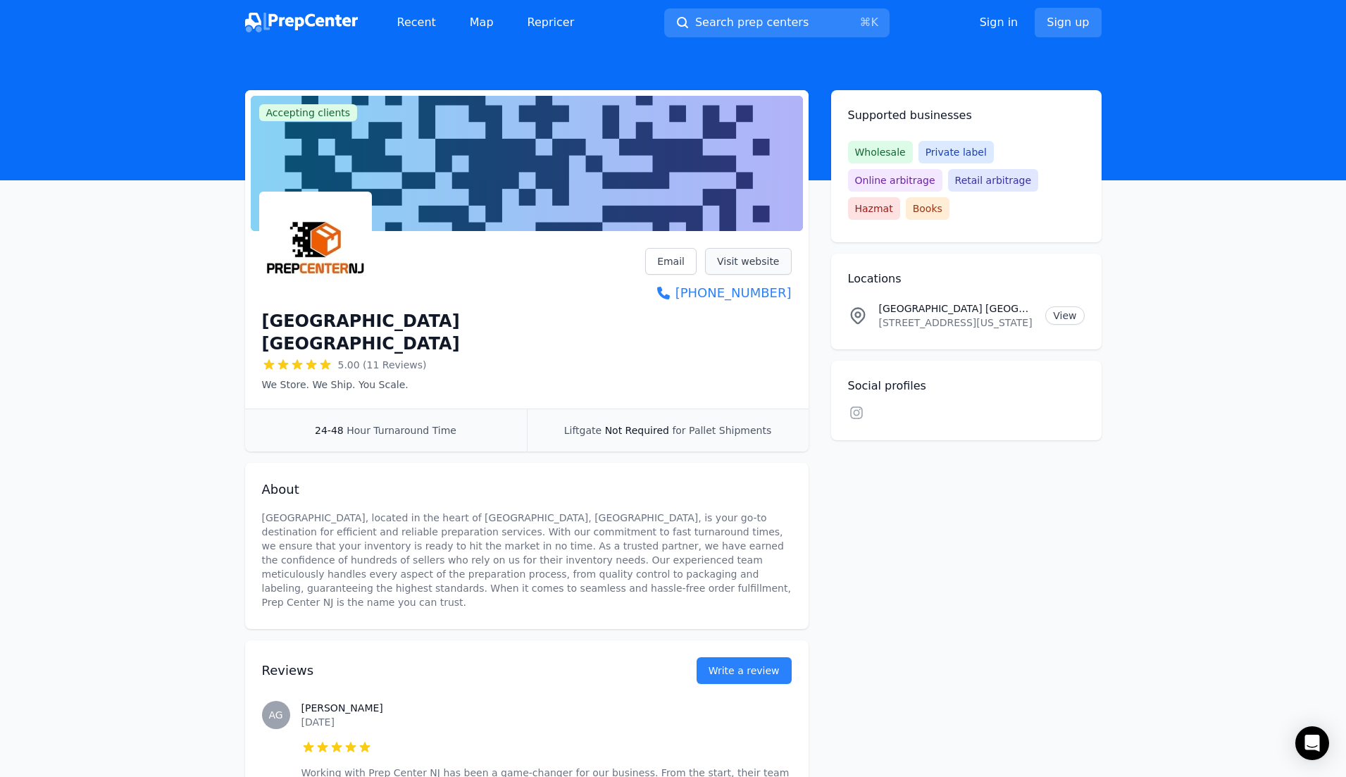 The width and height of the screenshot is (1346, 777). Describe the element at coordinates (275, 715) in the screenshot. I see `span: AG` at that location.